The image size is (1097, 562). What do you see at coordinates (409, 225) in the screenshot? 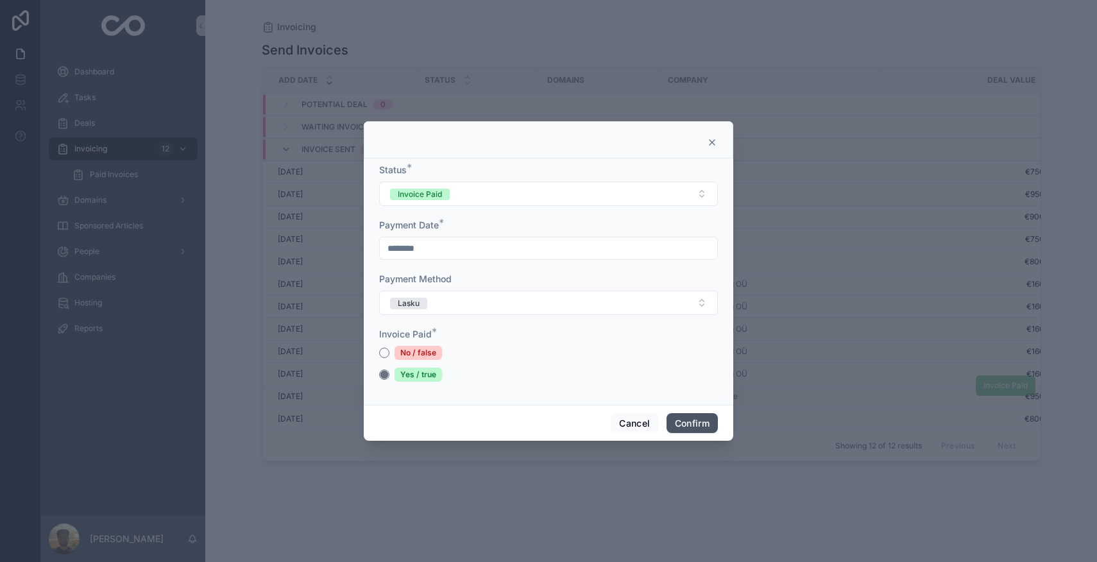
I see `span: Payment Date` at bounding box center [409, 225].